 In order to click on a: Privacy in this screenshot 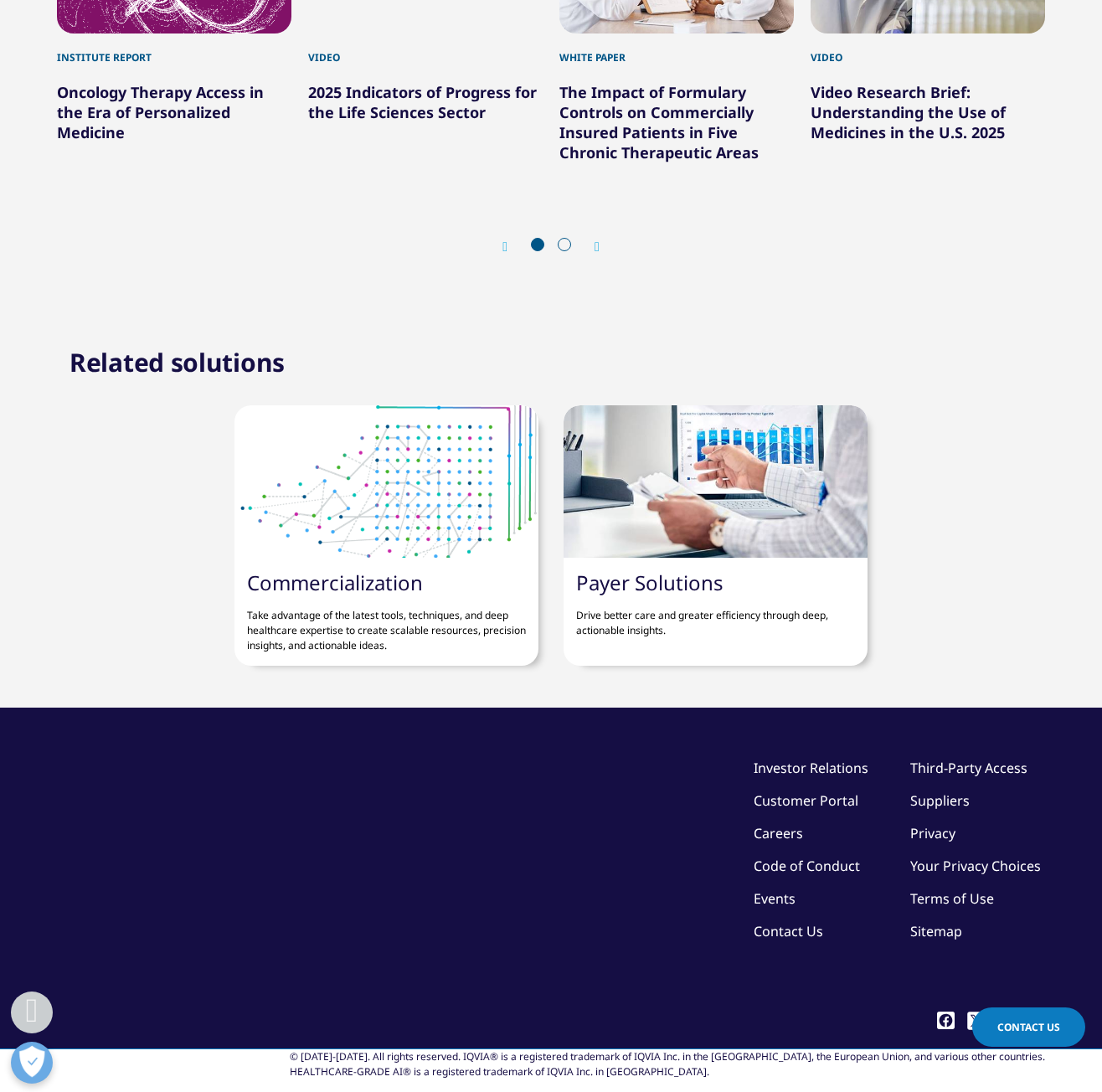, I will do `click(933, 833)`.